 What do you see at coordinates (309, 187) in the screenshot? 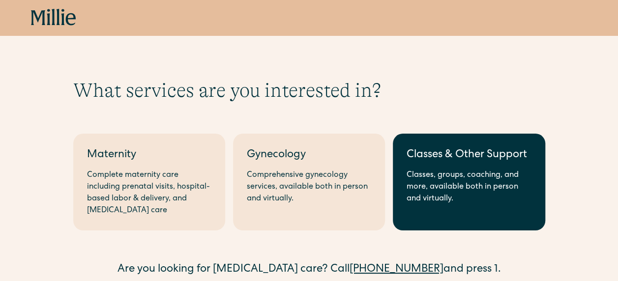
I see `div: Comprehensive gynecology services, available both in person and virtually.` at bounding box center [309, 187].